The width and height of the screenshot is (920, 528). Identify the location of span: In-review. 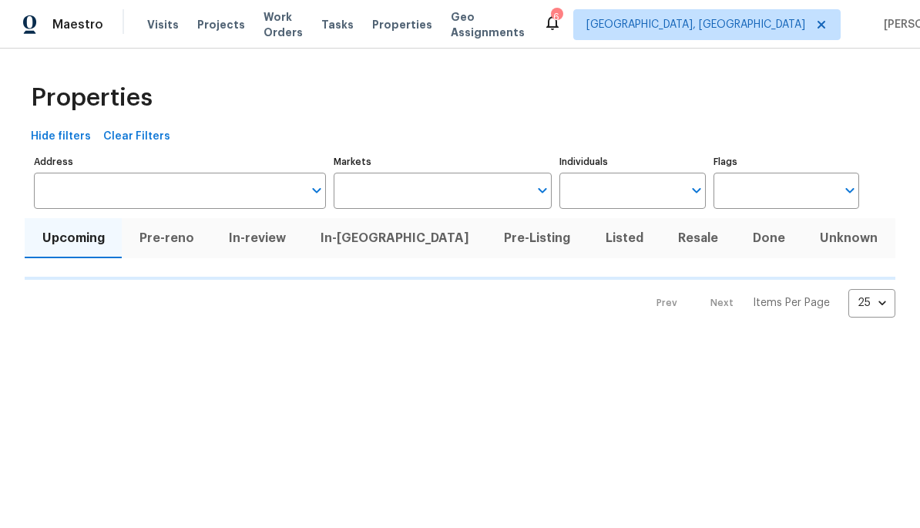
(257, 238).